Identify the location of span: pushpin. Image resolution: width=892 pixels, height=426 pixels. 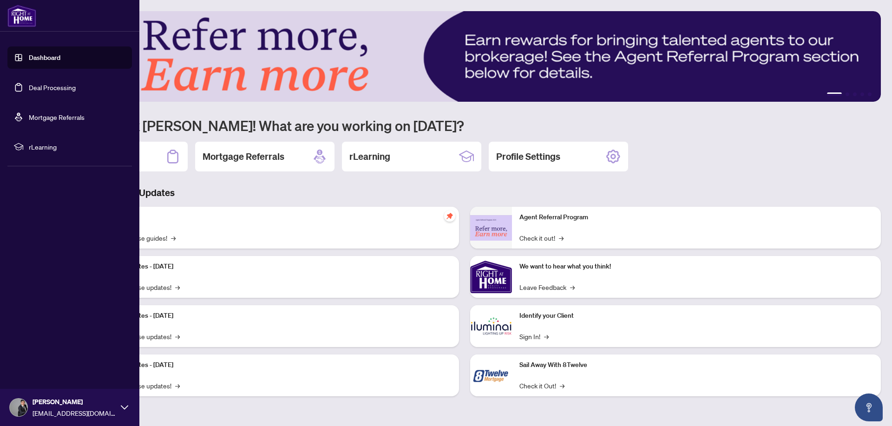
(450, 216).